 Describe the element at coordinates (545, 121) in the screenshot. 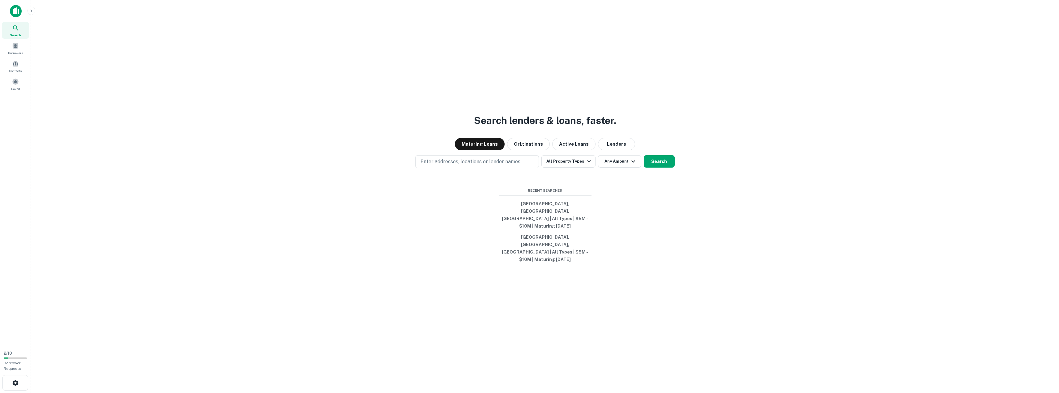

I see `h3: Search lenders & loans, faster.` at that location.